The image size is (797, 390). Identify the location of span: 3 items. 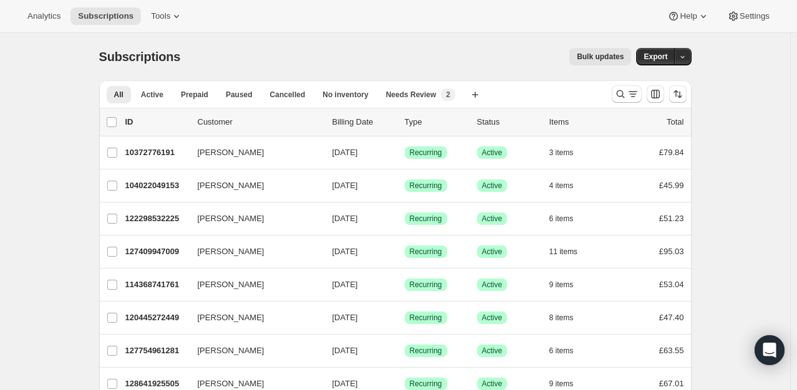
(561, 153).